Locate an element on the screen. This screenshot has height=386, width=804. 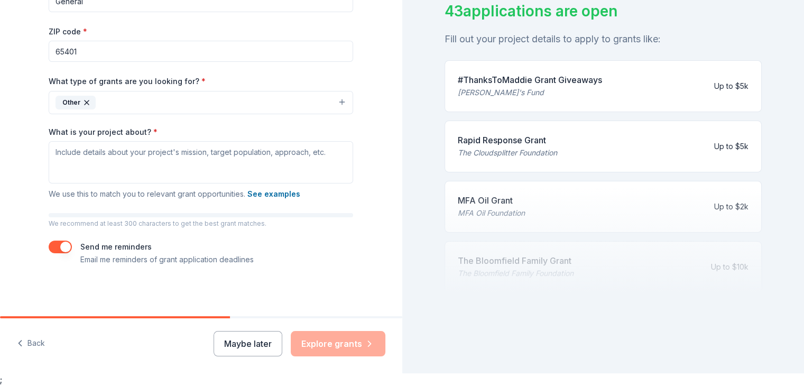
button: Other is located at coordinates (201, 103).